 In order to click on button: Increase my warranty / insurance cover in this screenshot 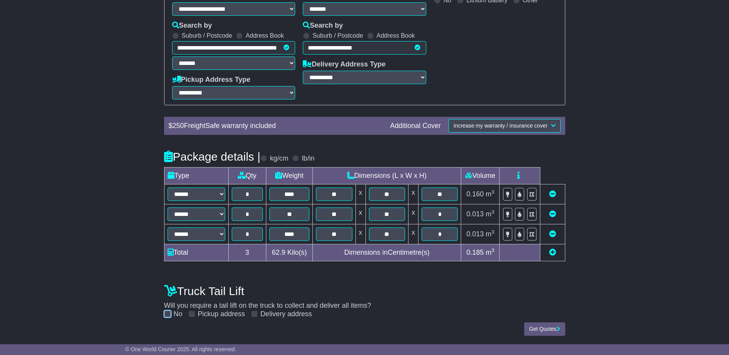, I will do `click(504, 126)`.